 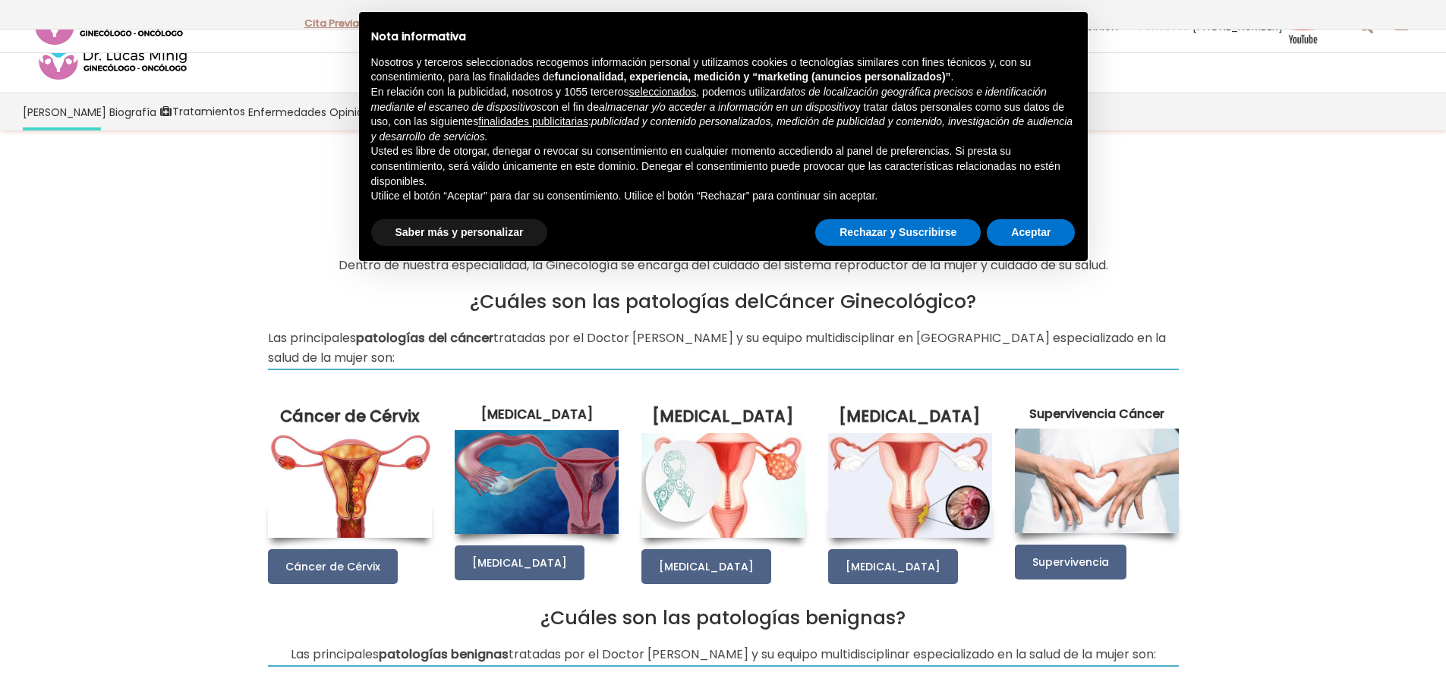 I want to click on a: Tratamientos, so click(x=202, y=112).